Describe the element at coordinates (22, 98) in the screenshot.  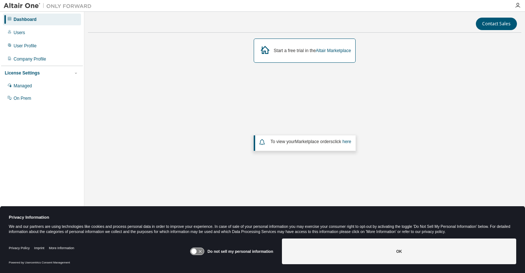
I see `div: On Prem` at that location.